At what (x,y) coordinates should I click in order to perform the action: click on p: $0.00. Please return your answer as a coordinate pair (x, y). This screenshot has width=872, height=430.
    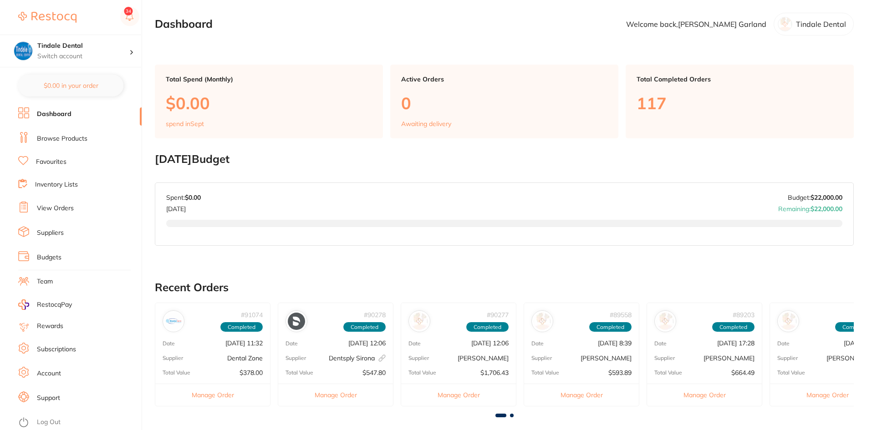
    Looking at the image, I should click on (269, 103).